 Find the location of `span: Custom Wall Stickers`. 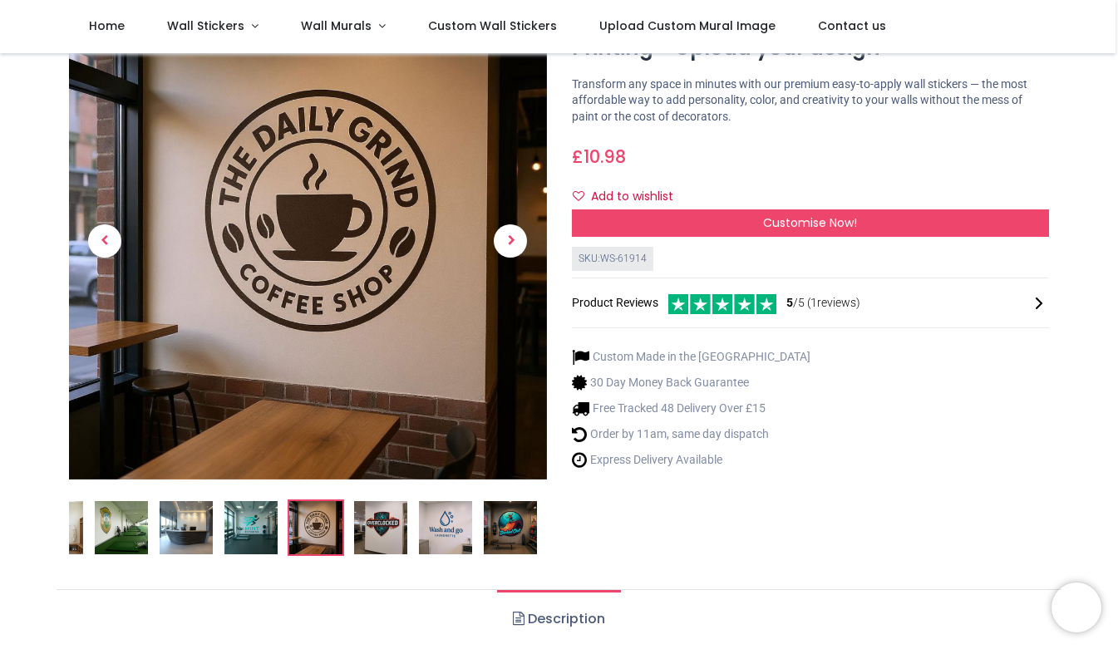

span: Custom Wall Stickers is located at coordinates (492, 26).